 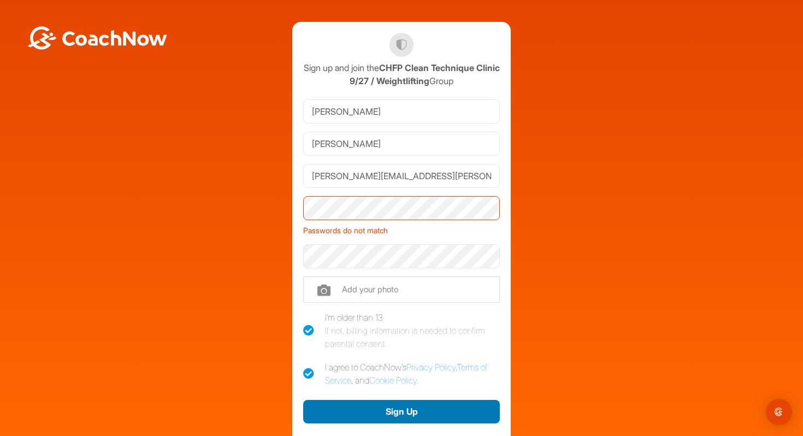 What do you see at coordinates (402, 228) in the screenshot?
I see `div: Passwords do not match` at bounding box center [402, 228].